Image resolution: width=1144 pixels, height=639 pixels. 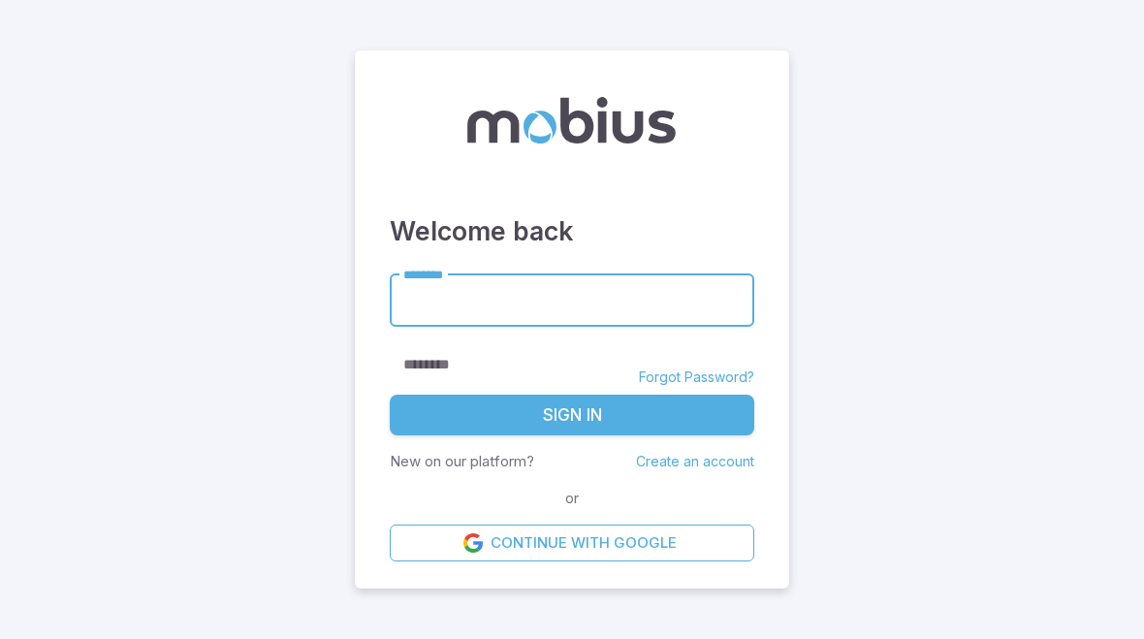 I want to click on a: Create an account, so click(x=695, y=461).